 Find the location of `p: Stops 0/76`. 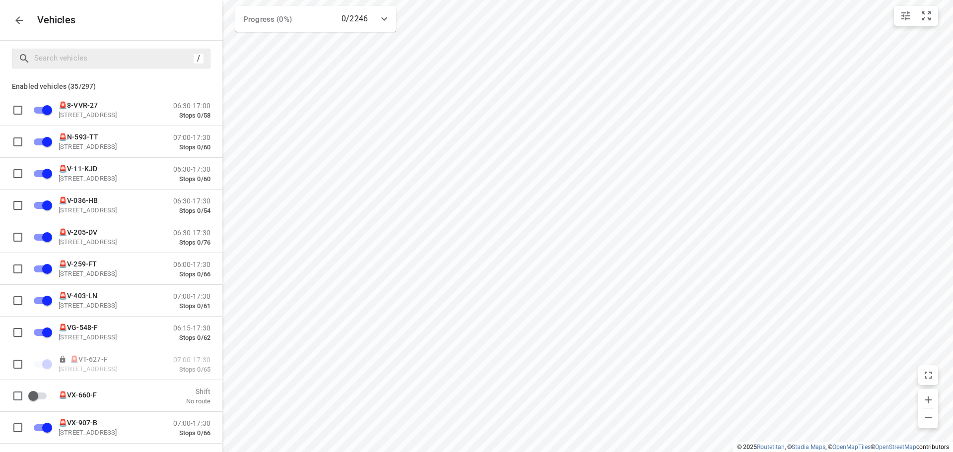

p: Stops 0/76 is located at coordinates (192, 242).